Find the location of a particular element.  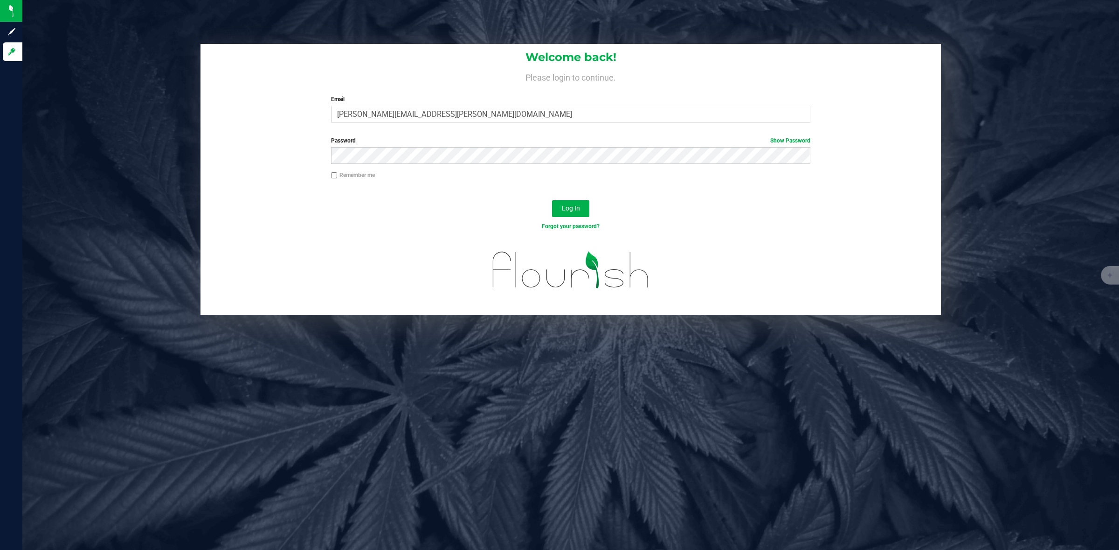

img: flourish_logo.svg is located at coordinates (570, 270).